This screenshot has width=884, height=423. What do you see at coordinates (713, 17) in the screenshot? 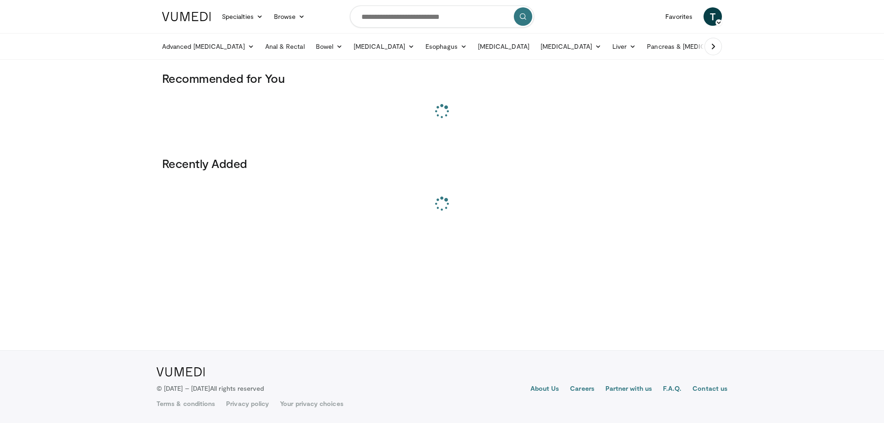
I see `span: T` at bounding box center [713, 17].